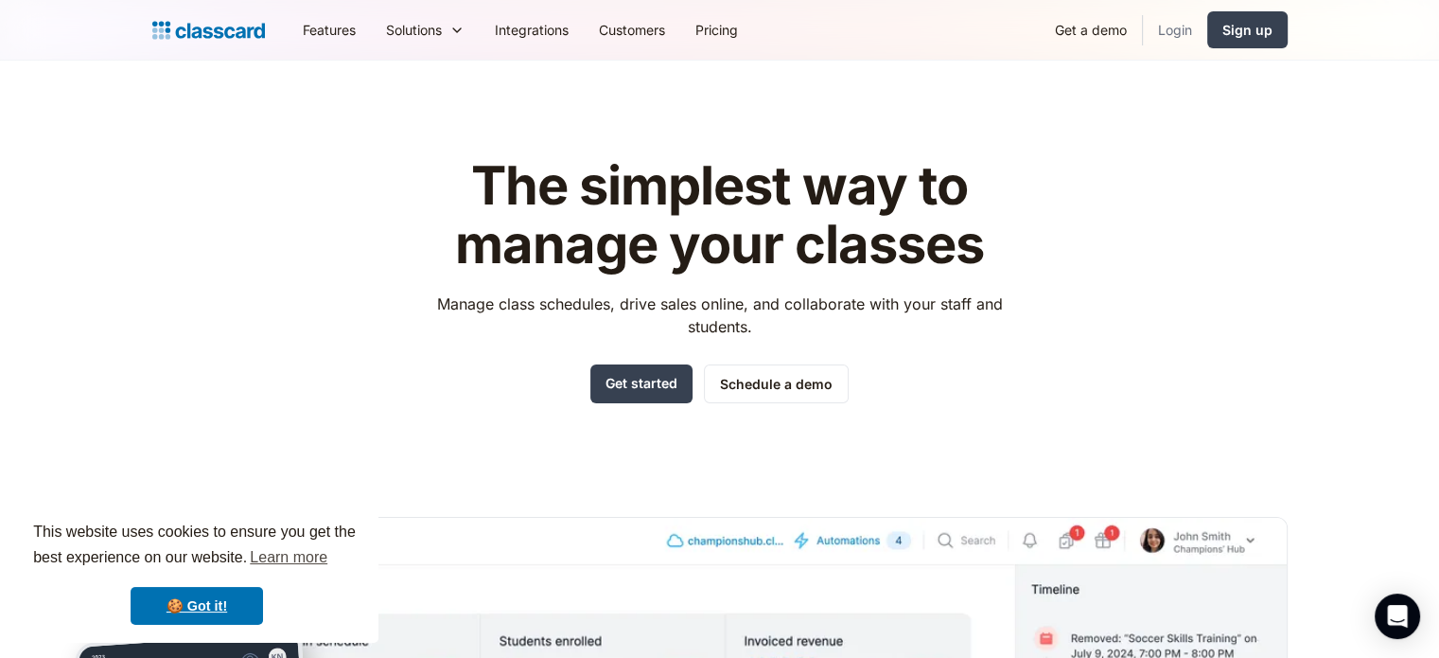 The width and height of the screenshot is (1439, 658). What do you see at coordinates (719, 215) in the screenshot?
I see `h1: The simplest way to manage your classes` at bounding box center [719, 215].